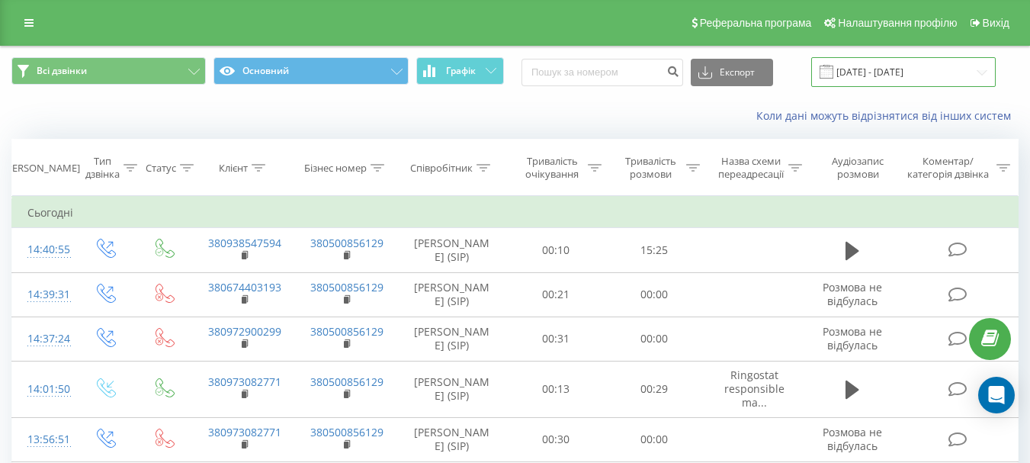 Image resolution: width=1030 pixels, height=463 pixels. I want to click on span: Графік, so click(461, 71).